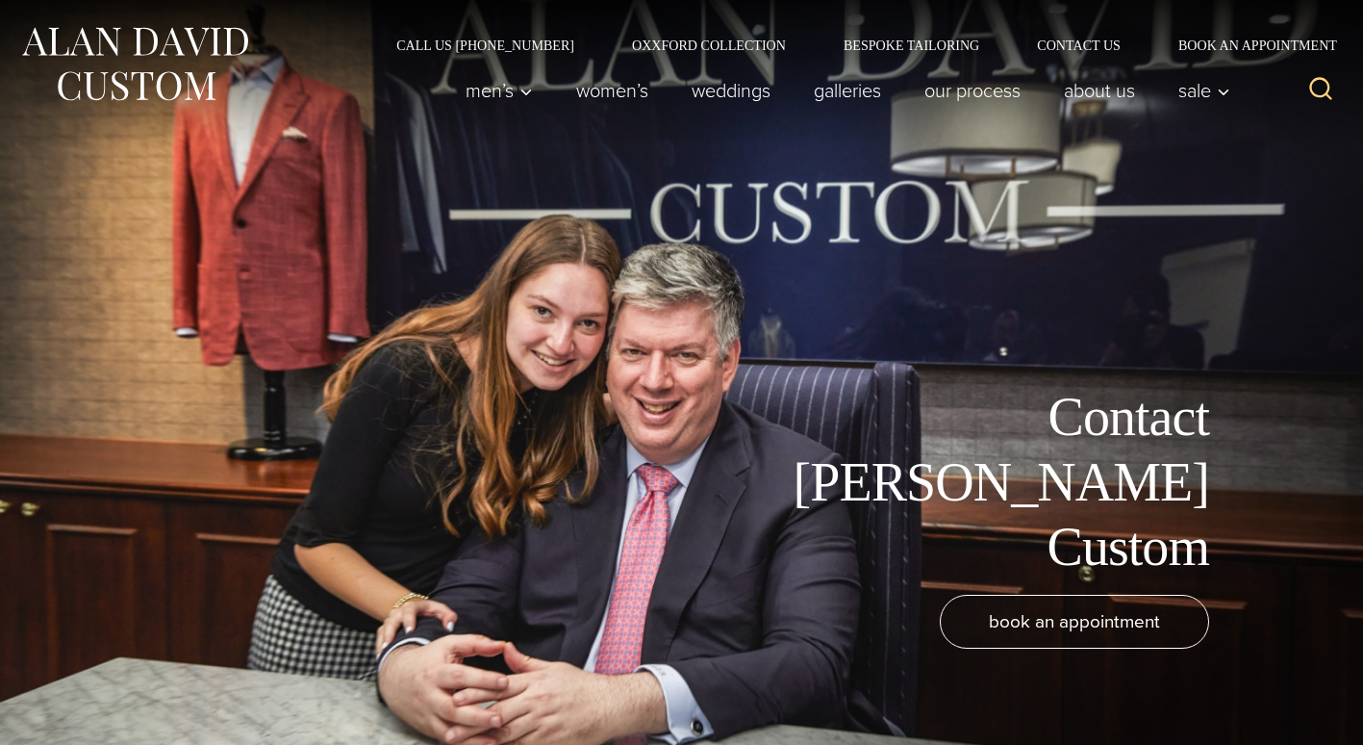 The image size is (1363, 745). I want to click on a: weddings, so click(731, 90).